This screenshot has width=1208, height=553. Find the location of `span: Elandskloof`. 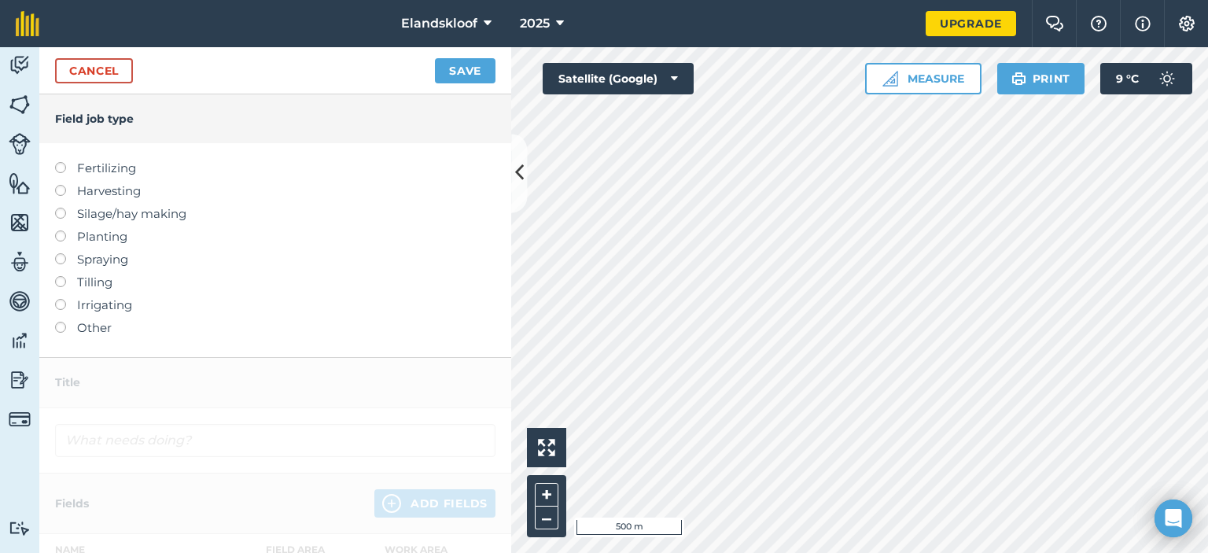

span: Elandskloof is located at coordinates (439, 24).